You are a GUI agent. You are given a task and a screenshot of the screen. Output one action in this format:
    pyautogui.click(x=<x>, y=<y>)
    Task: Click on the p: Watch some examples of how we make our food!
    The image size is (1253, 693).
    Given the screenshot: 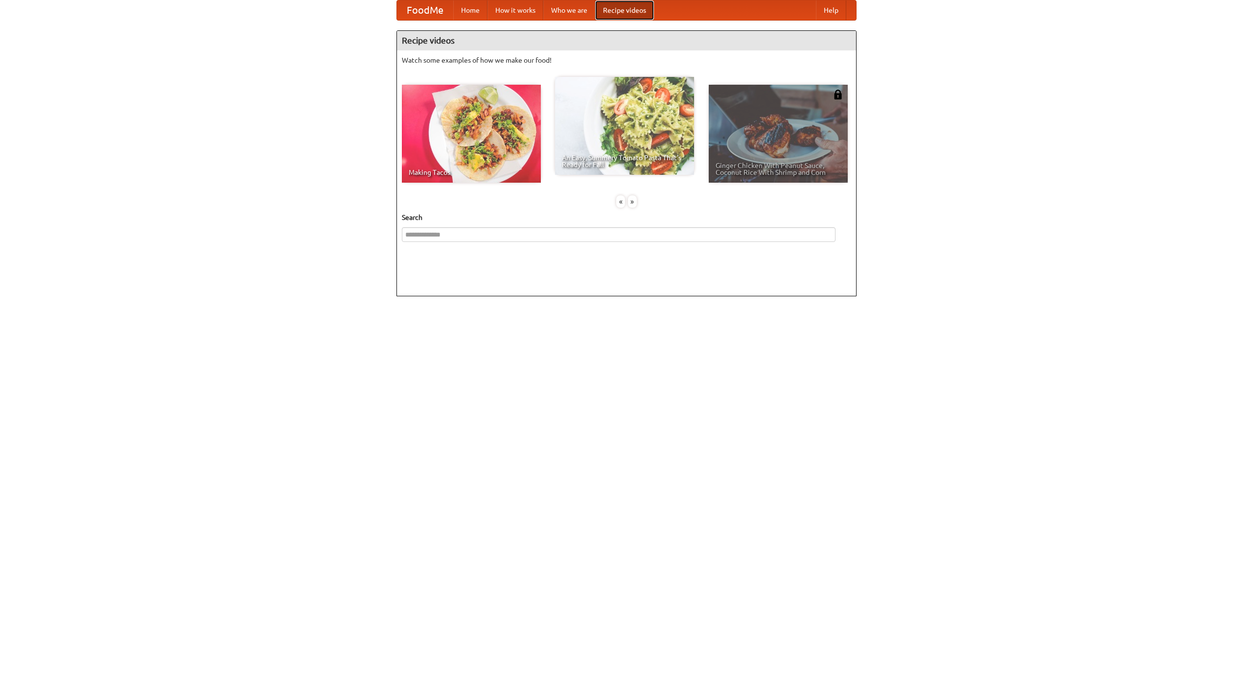 What is the action you would take?
    pyautogui.click(x=627, y=60)
    